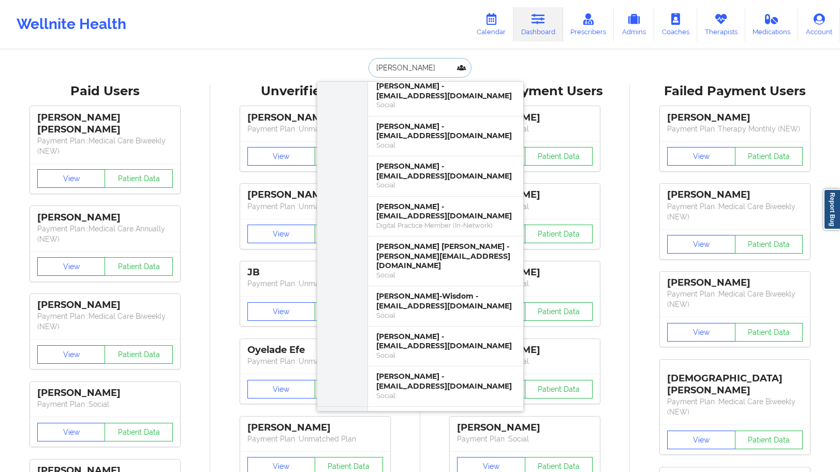  What do you see at coordinates (525, 91) in the screenshot?
I see `div: Skipped Payment Users` at bounding box center [525, 91].